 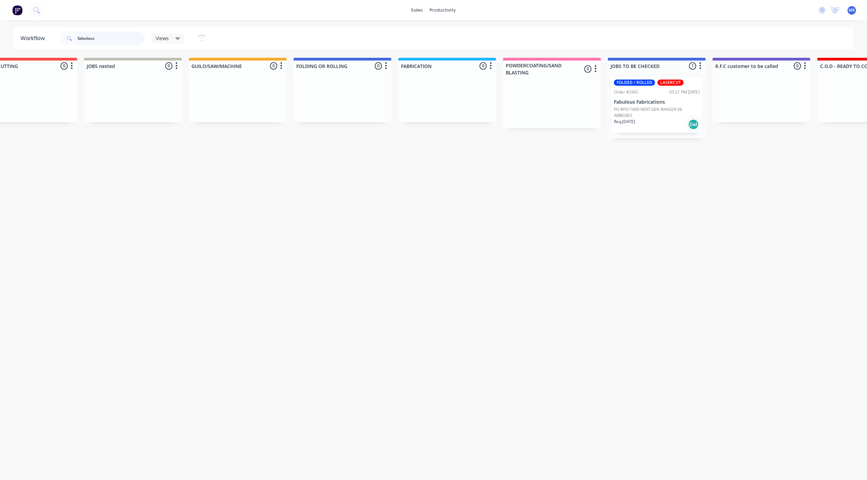 What do you see at coordinates (657, 113) in the screenshot?
I see `p: PO #PO-1600 NEXT GEN RANGER V6 AIRBOXES` at bounding box center [657, 113].